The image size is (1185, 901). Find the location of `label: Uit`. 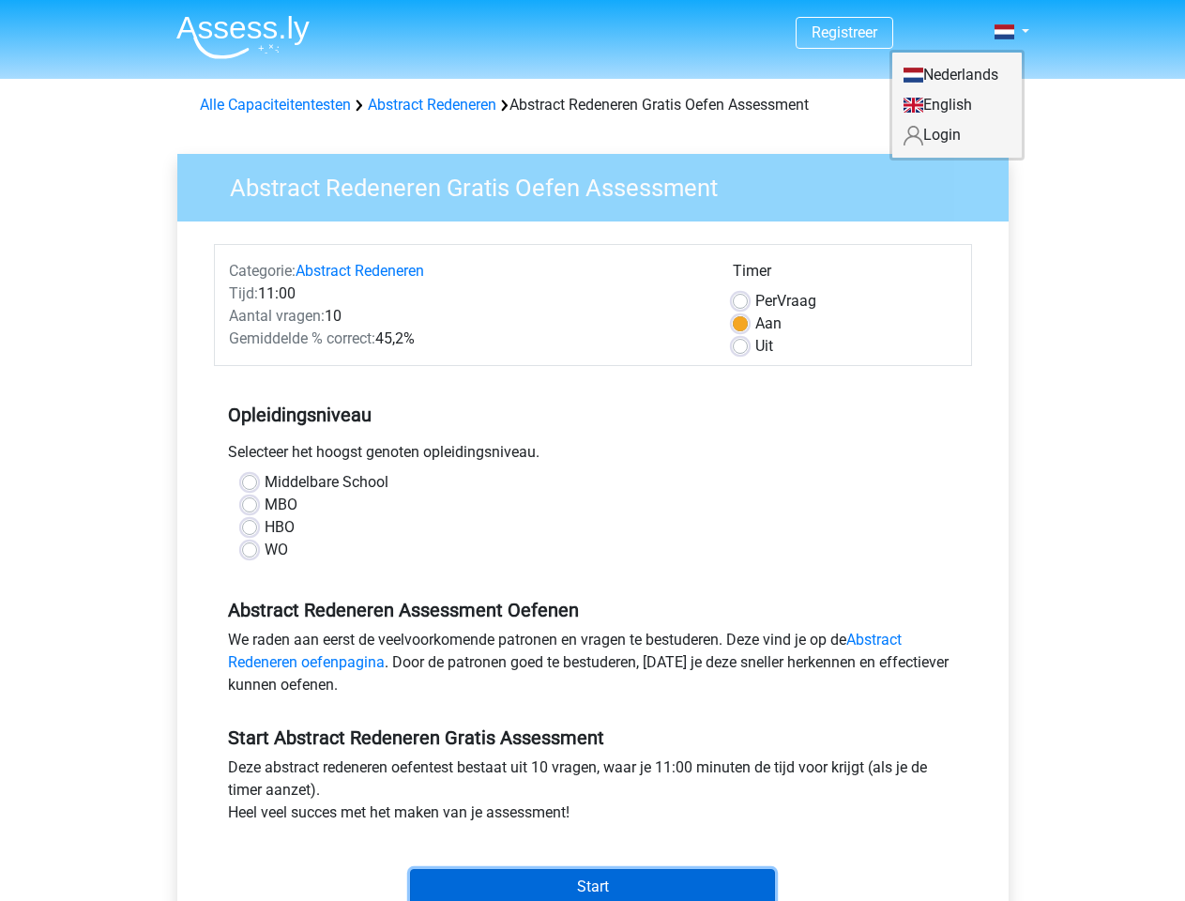

label: Uit is located at coordinates (764, 346).